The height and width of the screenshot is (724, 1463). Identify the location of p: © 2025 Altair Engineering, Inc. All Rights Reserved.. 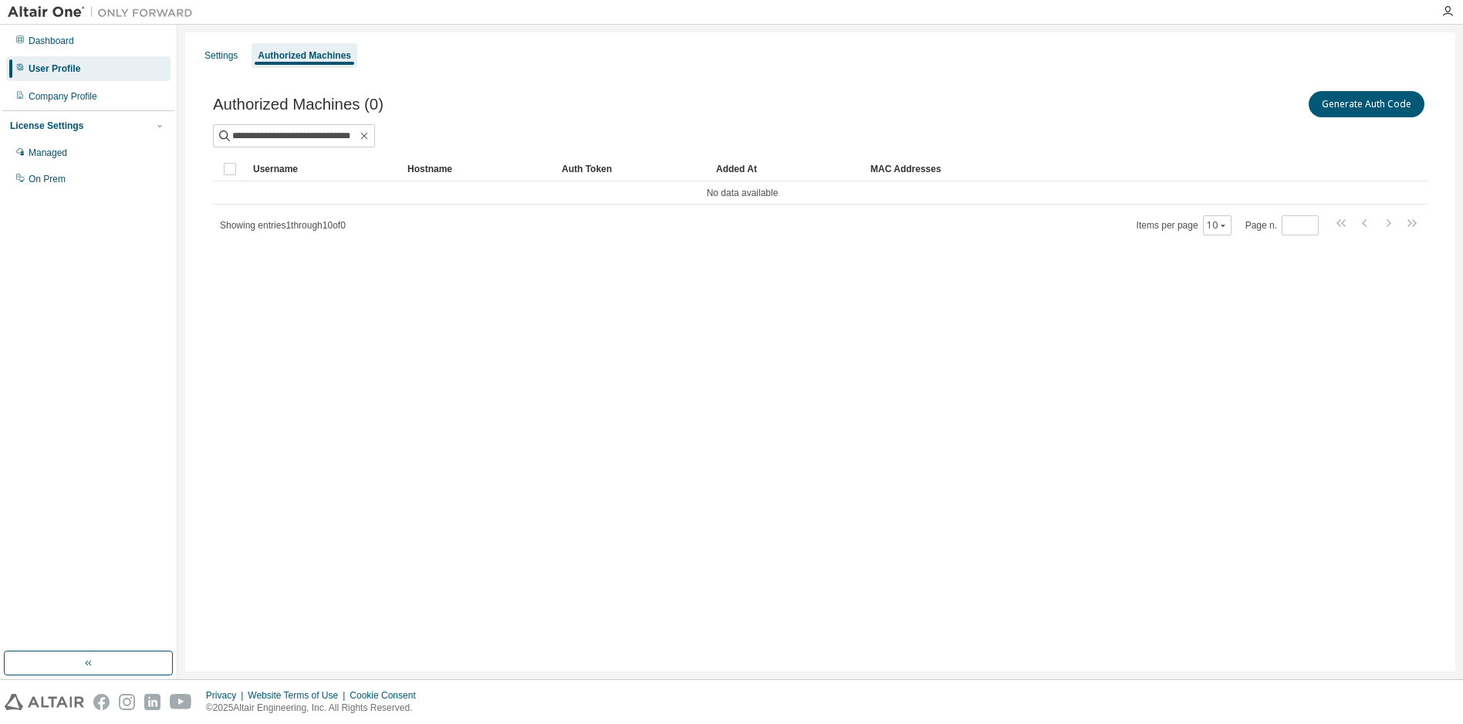
(316, 708).